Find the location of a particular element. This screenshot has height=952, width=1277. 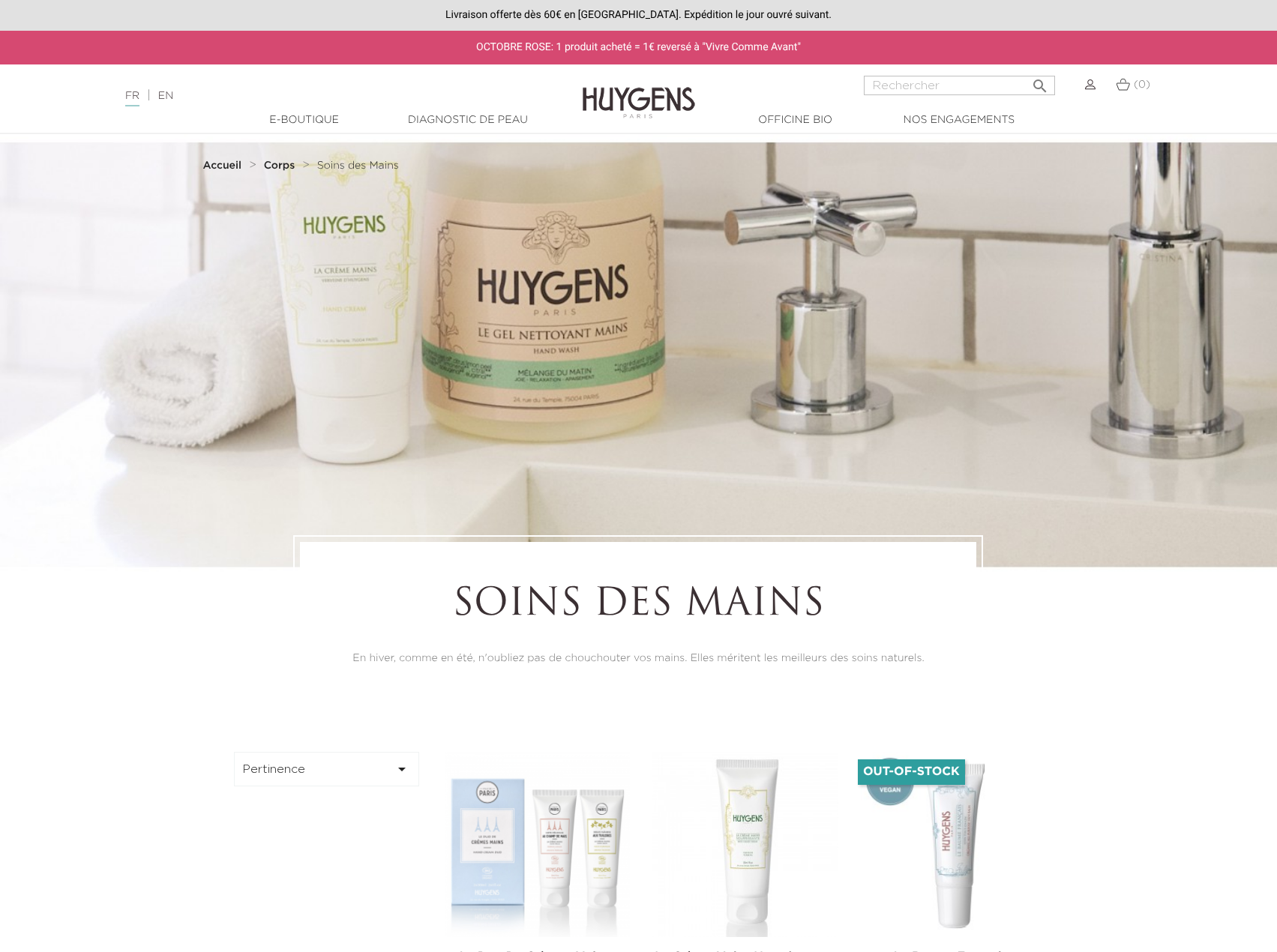

a: E-Boutique is located at coordinates (304, 120).